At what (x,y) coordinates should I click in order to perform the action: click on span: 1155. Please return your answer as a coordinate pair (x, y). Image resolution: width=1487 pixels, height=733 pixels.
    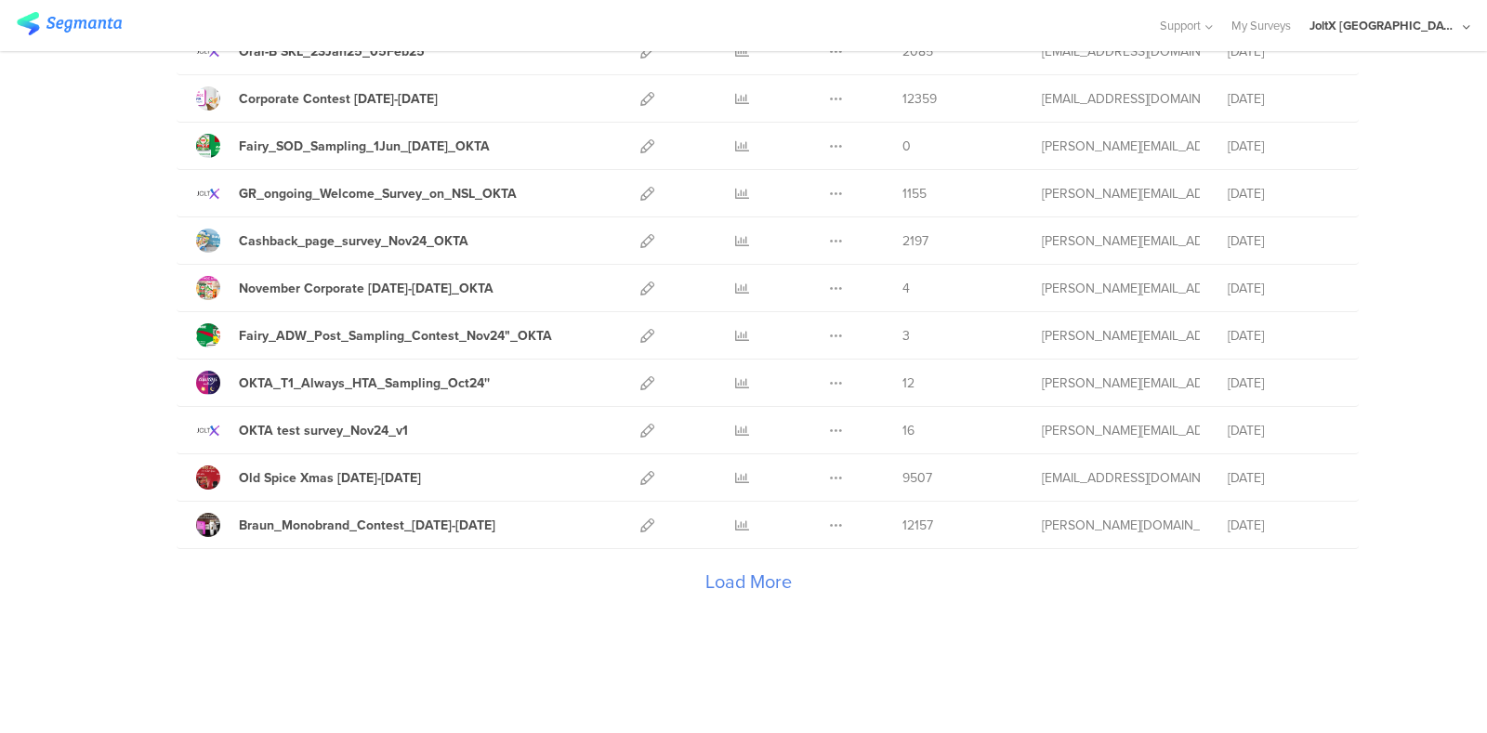
    Looking at the image, I should click on (915, 193).